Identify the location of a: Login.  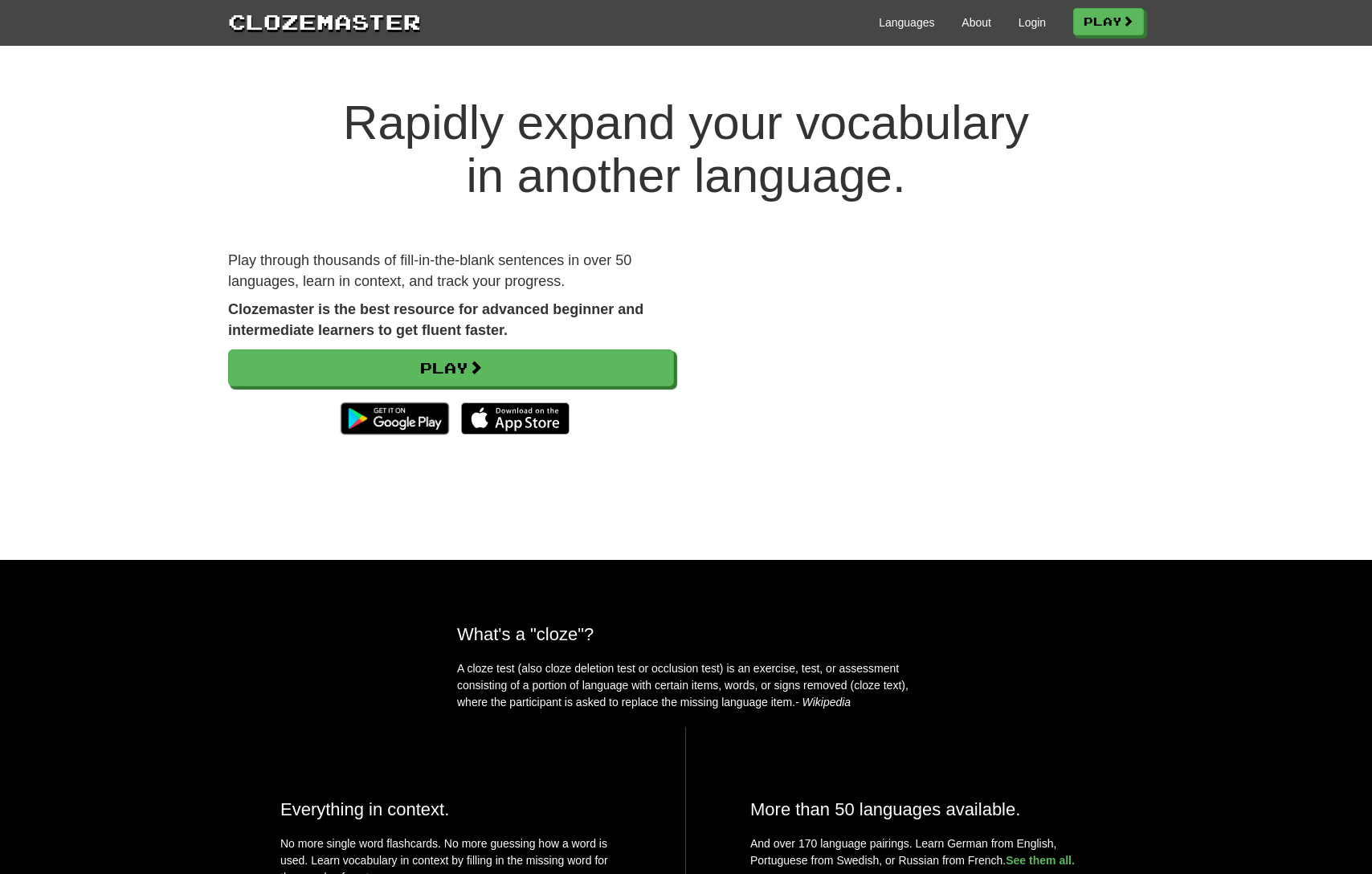
(1032, 22).